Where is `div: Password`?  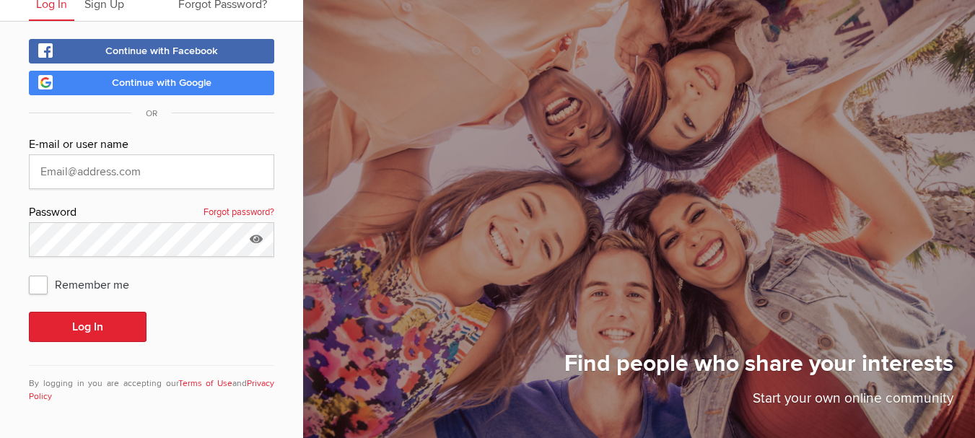
div: Password is located at coordinates (152, 213).